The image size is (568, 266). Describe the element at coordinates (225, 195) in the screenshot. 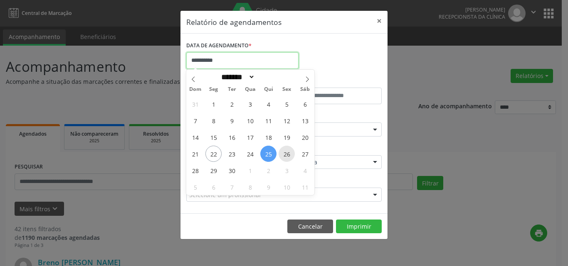

I see `span: Selecione um profissional` at that location.